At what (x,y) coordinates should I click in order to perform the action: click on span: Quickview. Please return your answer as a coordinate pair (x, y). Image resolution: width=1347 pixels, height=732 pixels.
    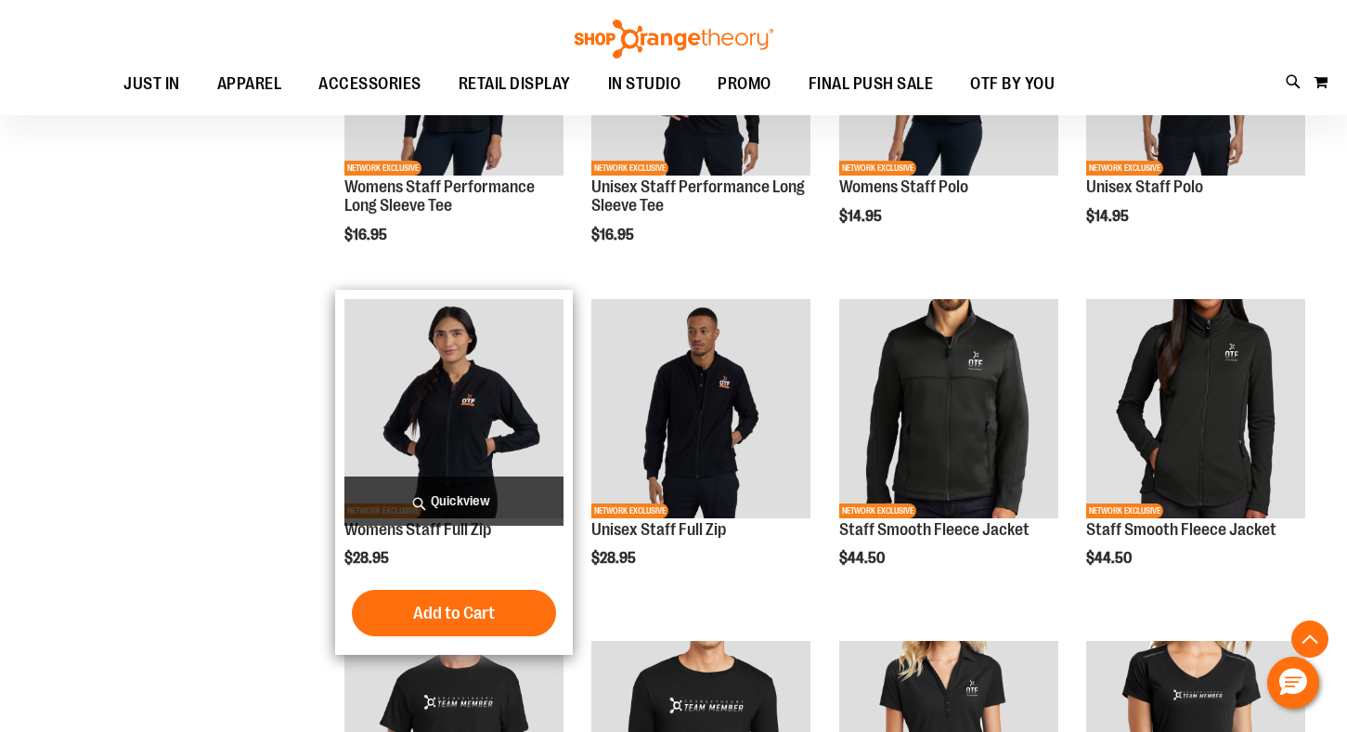
    Looking at the image, I should click on (454, 500).